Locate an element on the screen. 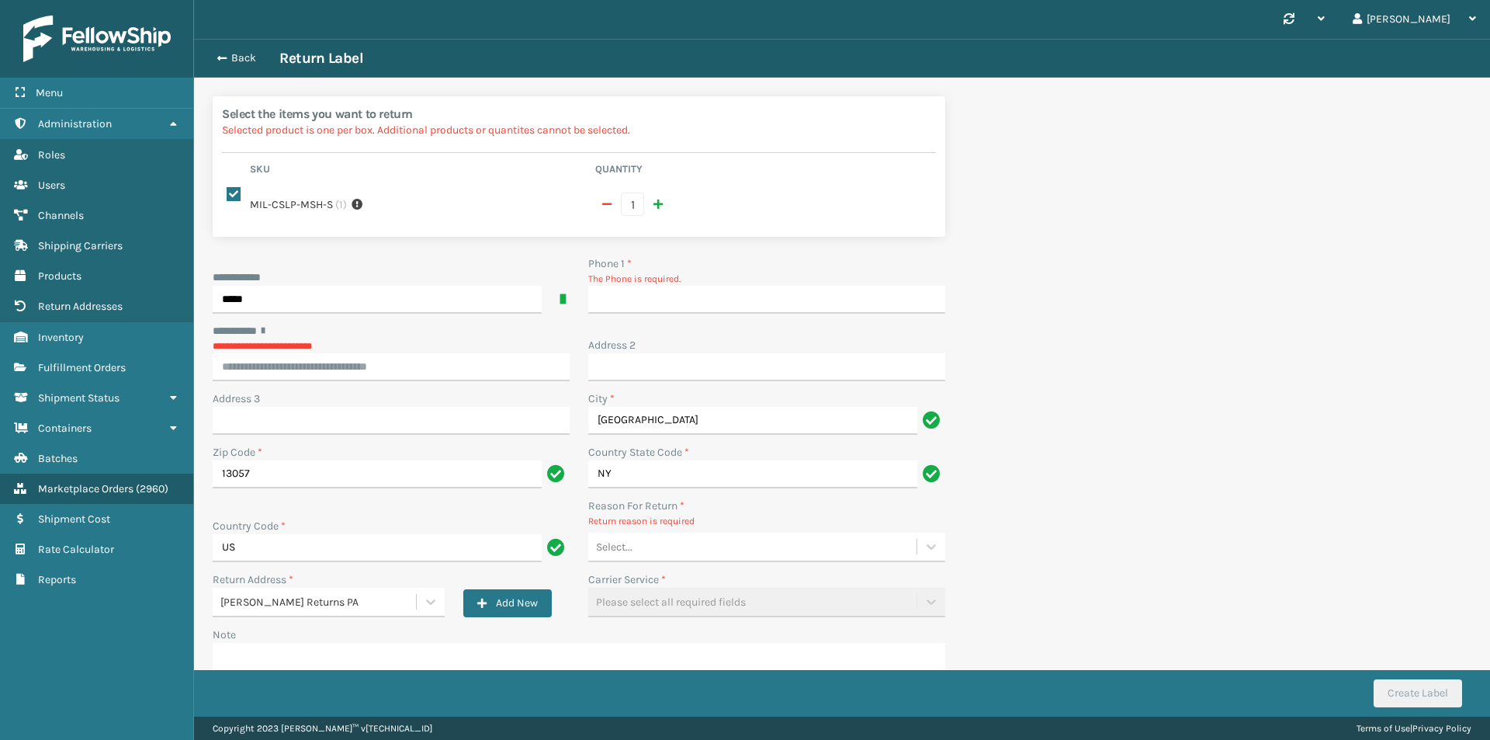  a: Privacy Policy is located at coordinates (1442, 728).